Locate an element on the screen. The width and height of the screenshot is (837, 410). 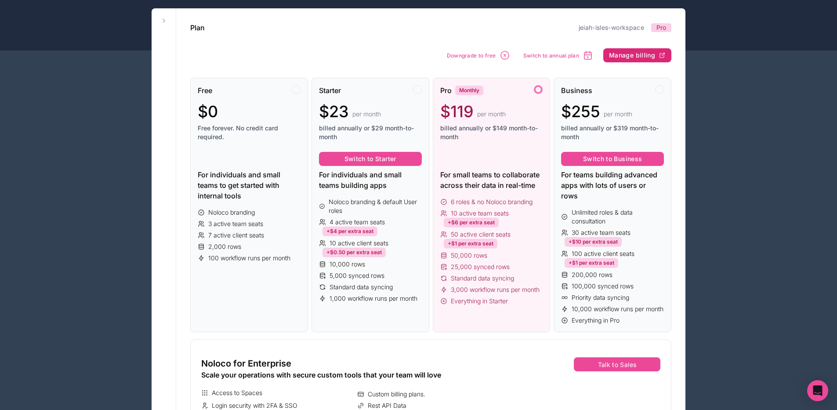
div: For small teams to collaborate across their data in real-time is located at coordinates (492, 180).